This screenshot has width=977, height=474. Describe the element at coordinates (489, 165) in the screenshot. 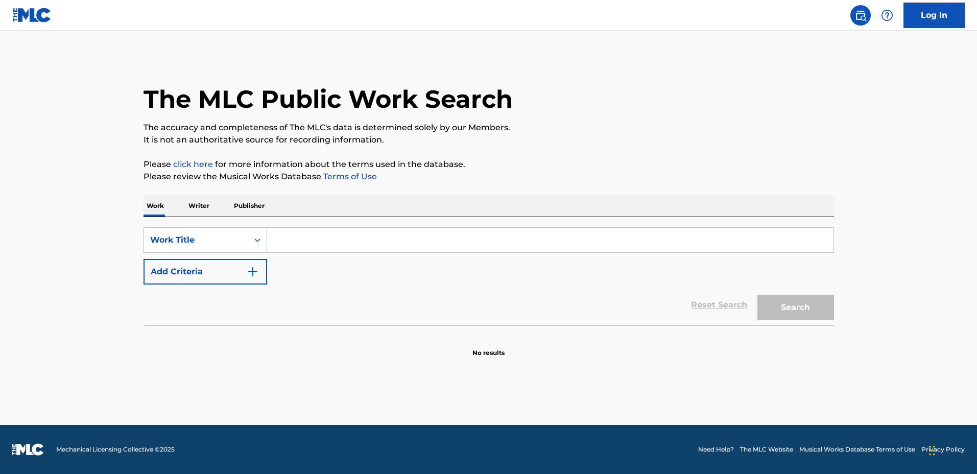

I see `p: Please for more information about the terms used in the database.` at that location.